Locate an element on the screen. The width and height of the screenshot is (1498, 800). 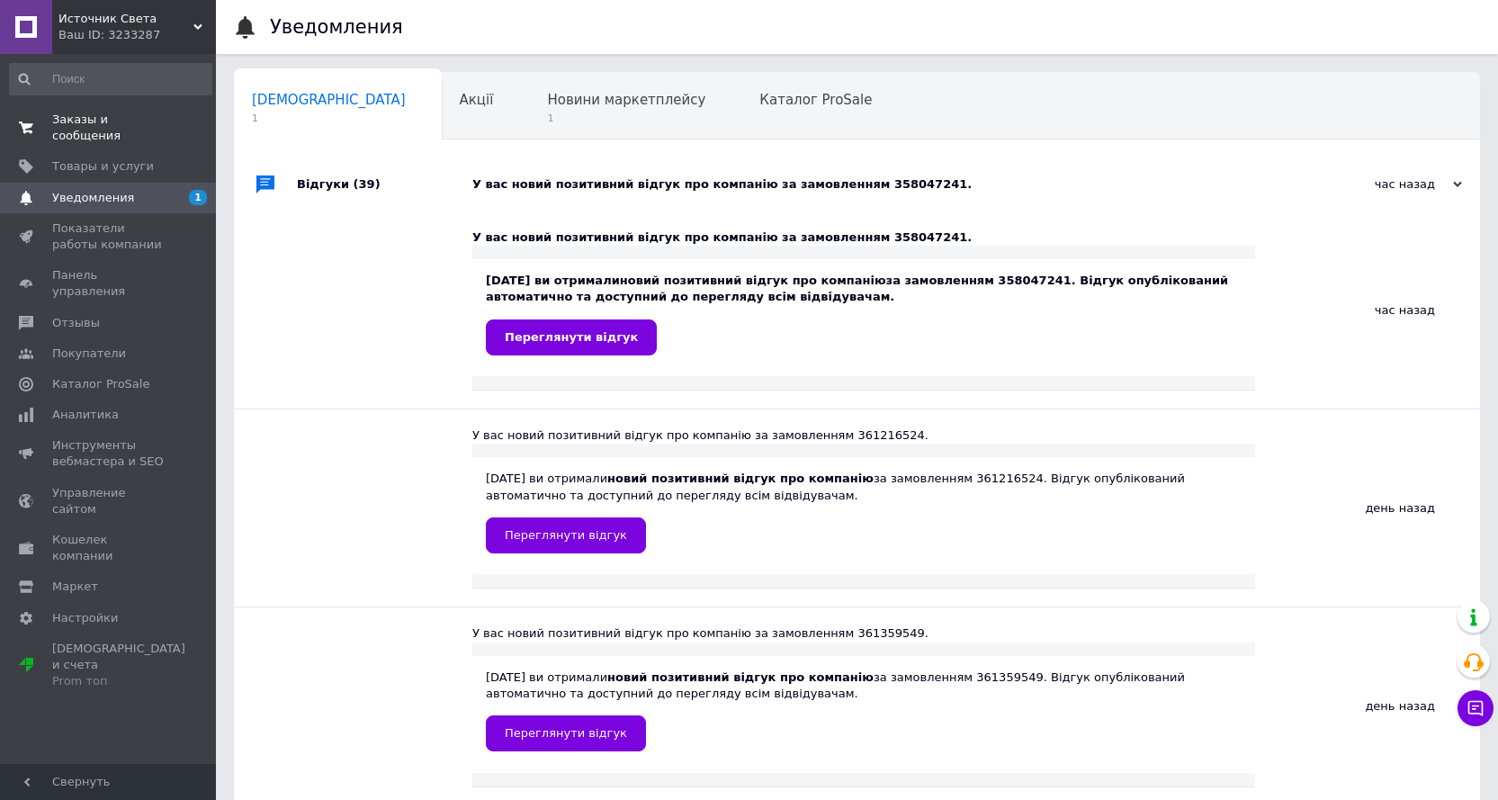
span: Аналитика is located at coordinates (85, 415).